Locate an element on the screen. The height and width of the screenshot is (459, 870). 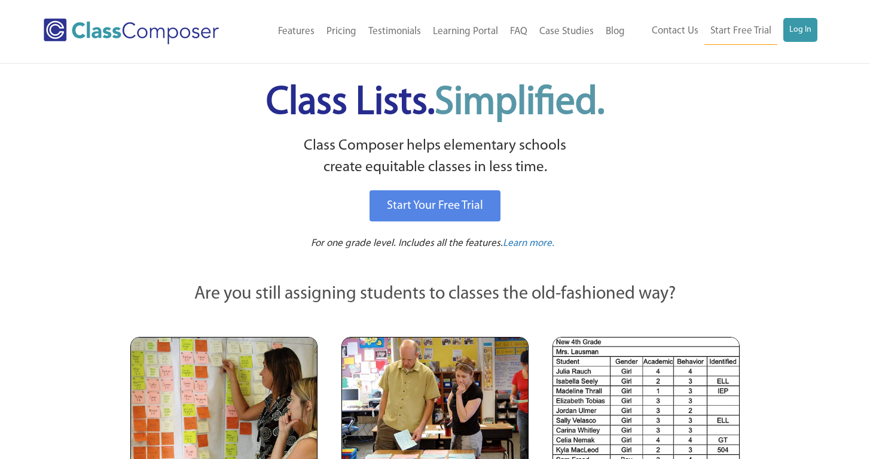
a: FAQ is located at coordinates (519, 32).